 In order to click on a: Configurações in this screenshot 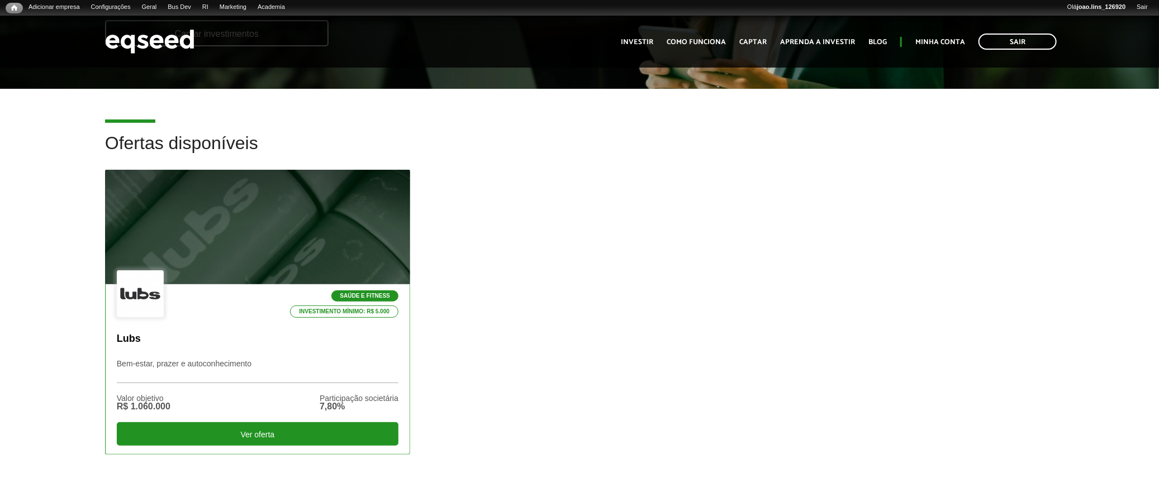, I will do `click(111, 7)`.